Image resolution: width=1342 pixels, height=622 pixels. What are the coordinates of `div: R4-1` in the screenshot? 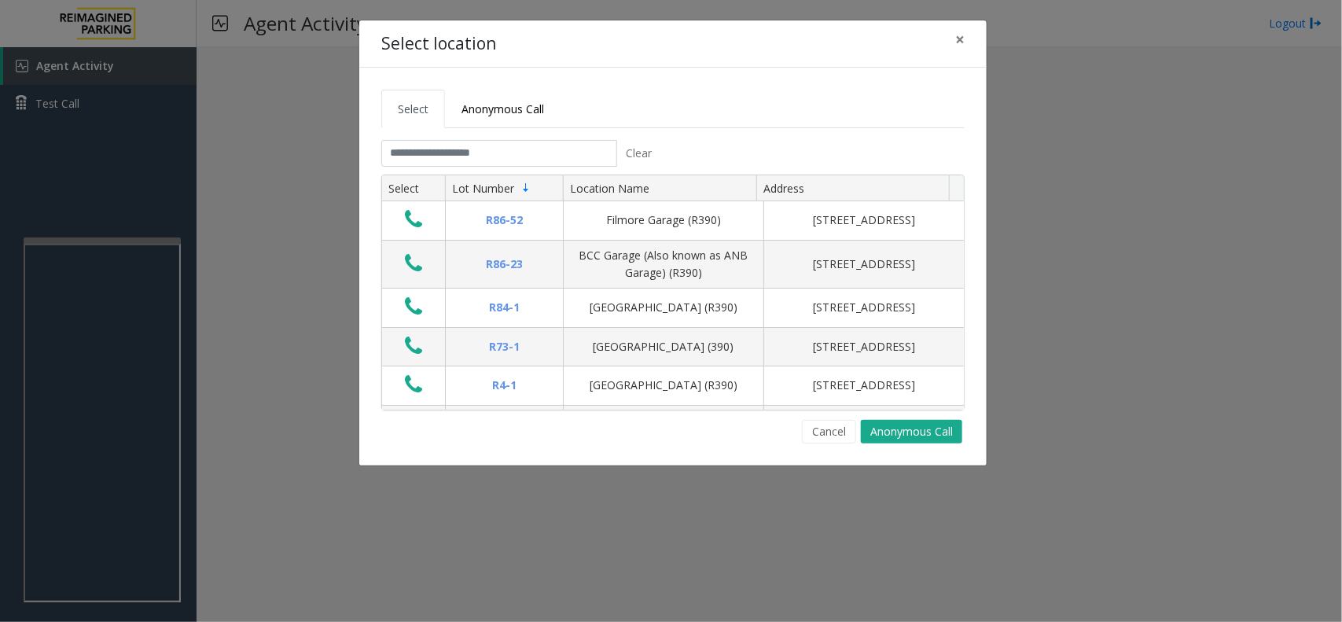 It's located at (504, 385).